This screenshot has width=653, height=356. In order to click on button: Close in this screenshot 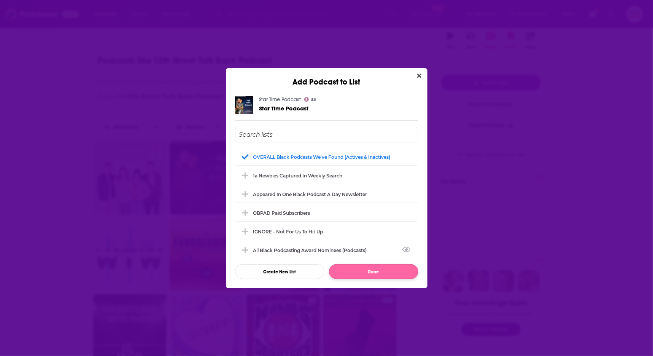, I will do `click(419, 76)`.